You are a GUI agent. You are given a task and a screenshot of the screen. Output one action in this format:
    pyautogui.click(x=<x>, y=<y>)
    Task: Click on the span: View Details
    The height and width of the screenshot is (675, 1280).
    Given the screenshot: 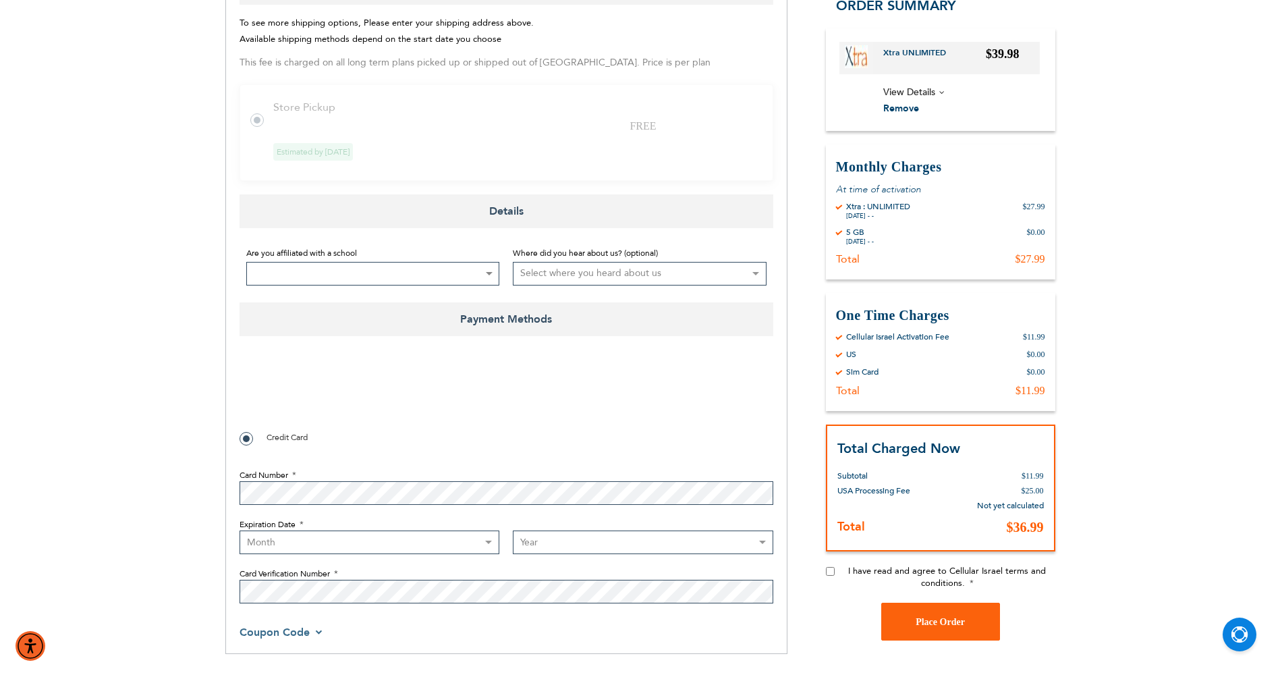 What is the action you would take?
    pyautogui.click(x=909, y=92)
    